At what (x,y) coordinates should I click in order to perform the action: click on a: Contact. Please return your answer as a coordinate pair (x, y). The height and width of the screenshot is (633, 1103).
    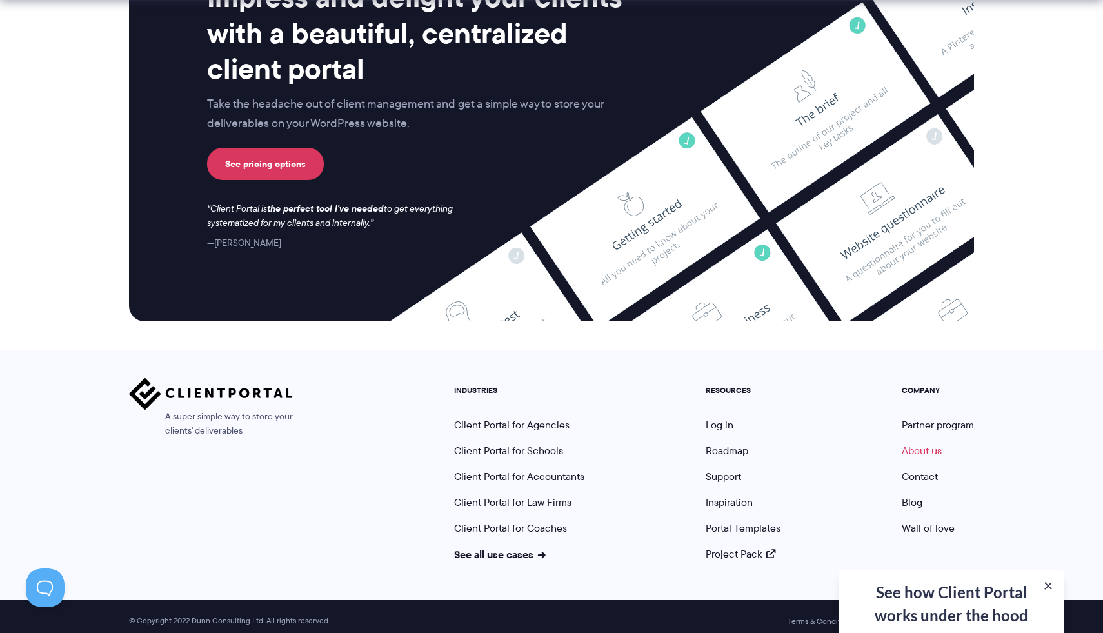
    Looking at the image, I should click on (920, 476).